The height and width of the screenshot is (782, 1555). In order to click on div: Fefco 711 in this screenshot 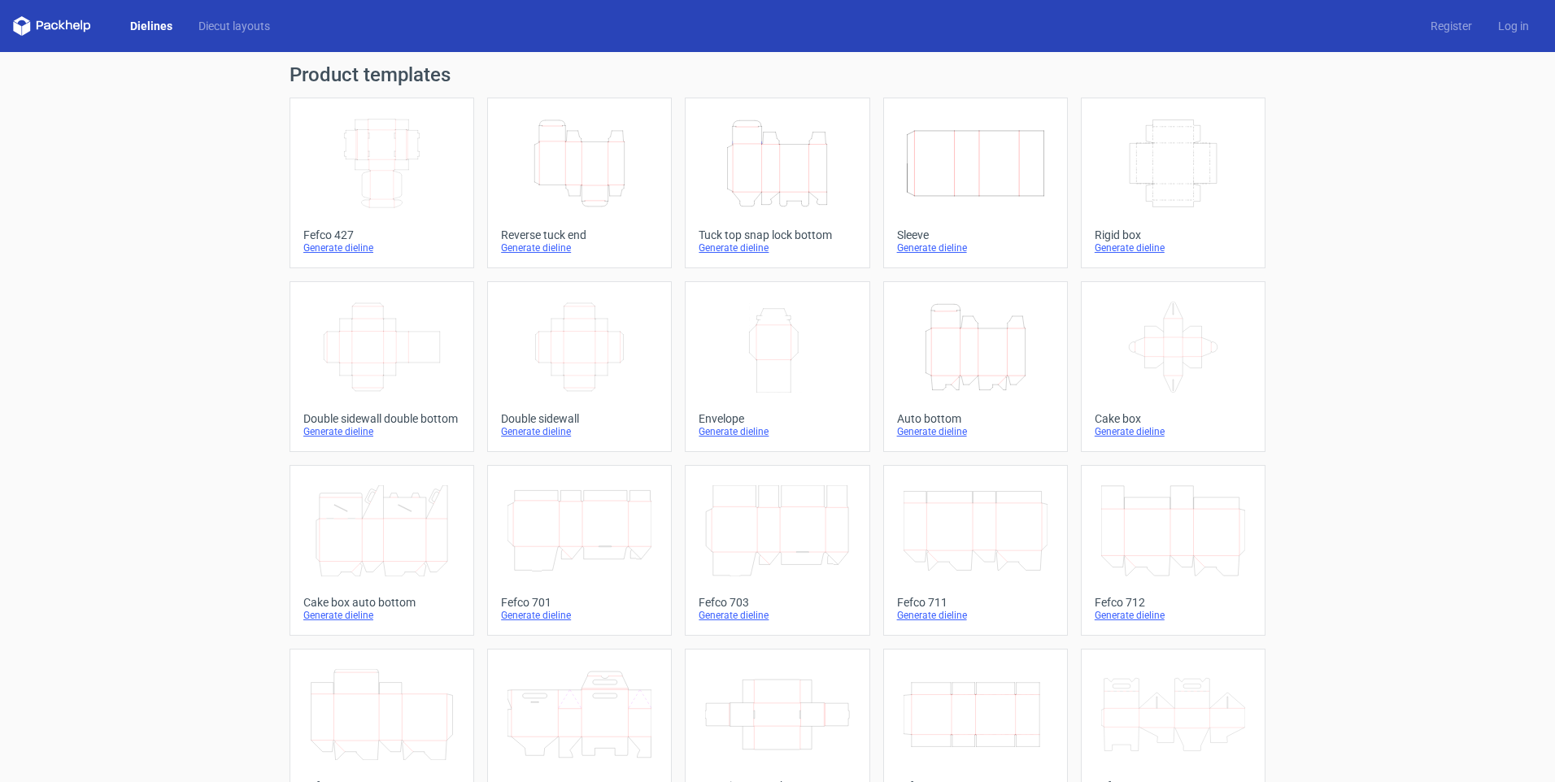, I will do `click(975, 603)`.